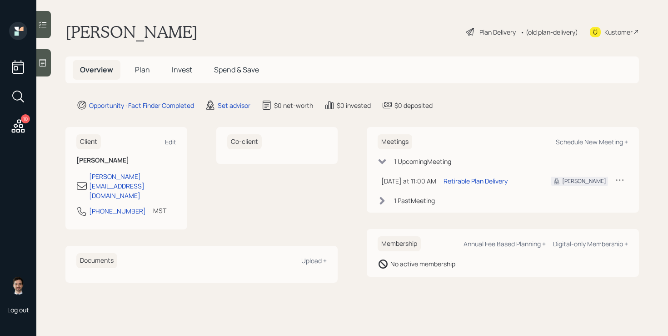 Image resolution: width=668 pixels, height=336 pixels. Describe the element at coordinates (142, 70) in the screenshot. I see `span: Plan` at that location.